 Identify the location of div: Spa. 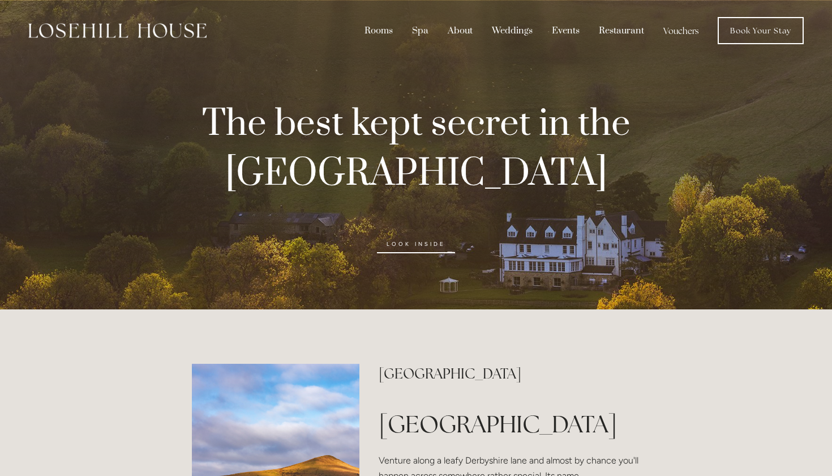
(420, 31).